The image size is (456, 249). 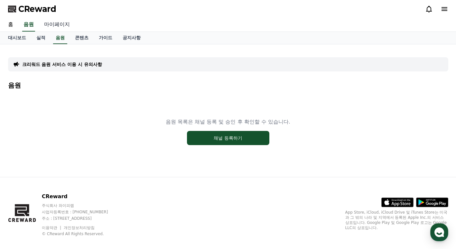 What do you see at coordinates (228, 138) in the screenshot?
I see `button: 채널 등록하기` at bounding box center [228, 138].